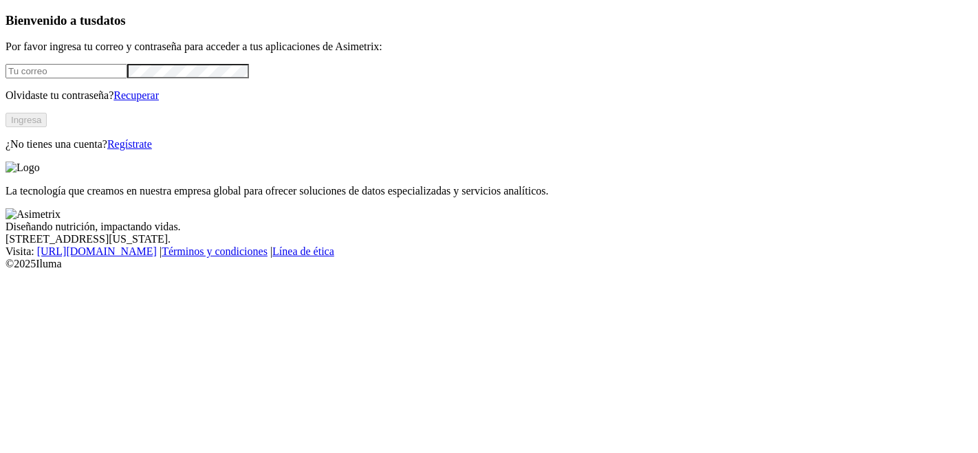 This screenshot has height=453, width=978. I want to click on button: Ingresa, so click(26, 120).